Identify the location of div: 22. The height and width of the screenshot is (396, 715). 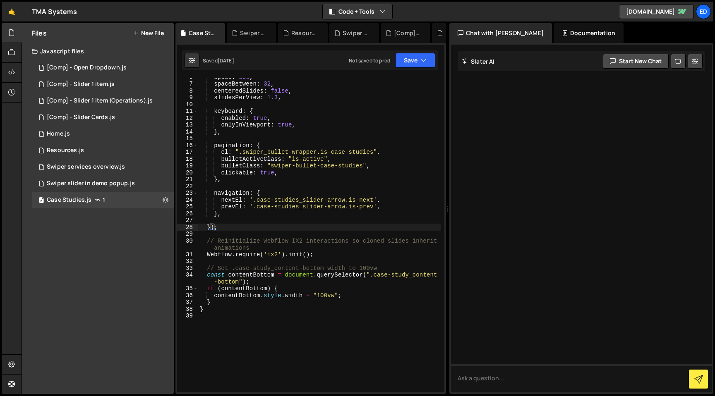
(187, 187).